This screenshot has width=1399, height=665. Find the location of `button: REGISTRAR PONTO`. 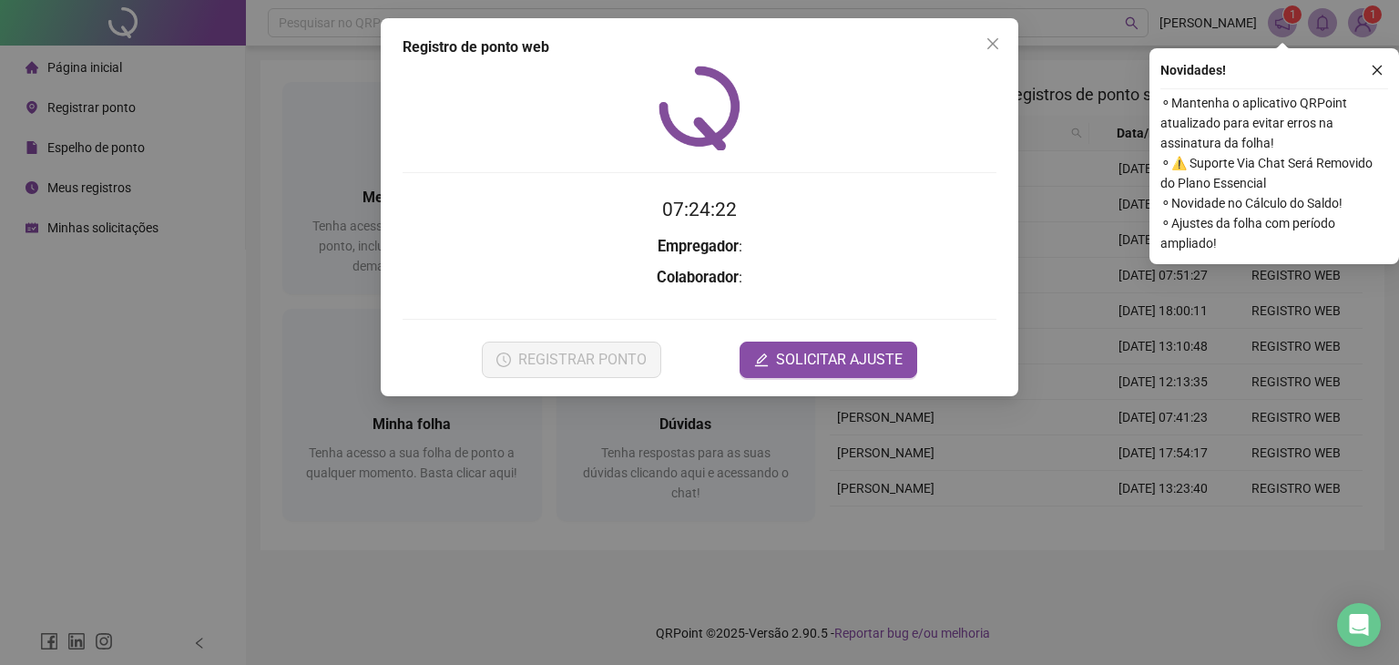

button: REGISTRAR PONTO is located at coordinates (571, 360).